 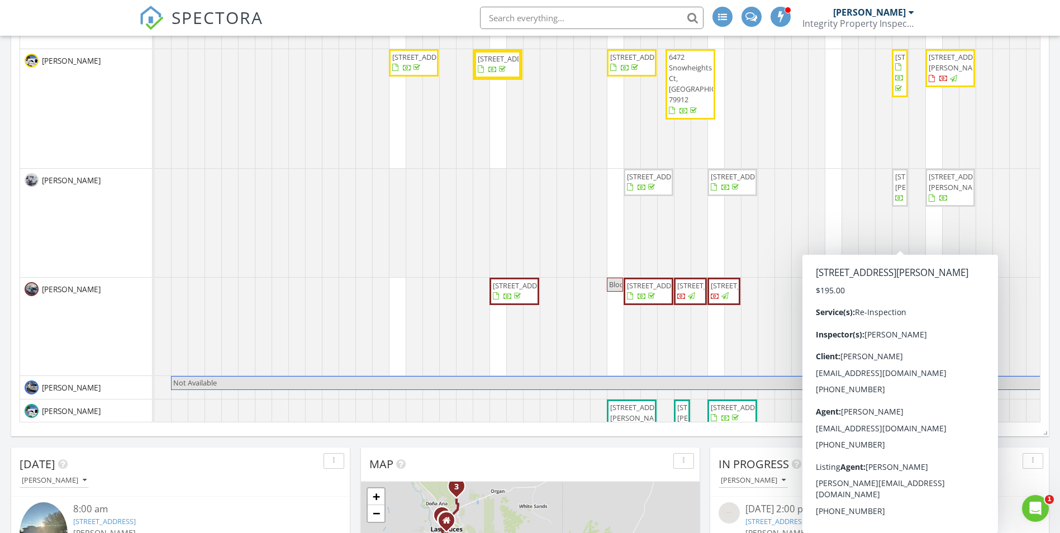 I want to click on img: dsc_0556.jpg, so click(x=31, y=60).